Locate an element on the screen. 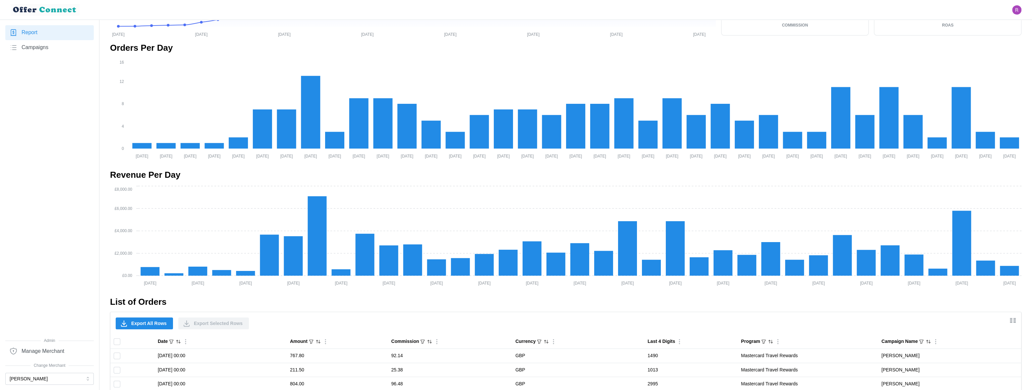  div: Date is located at coordinates (163, 341).